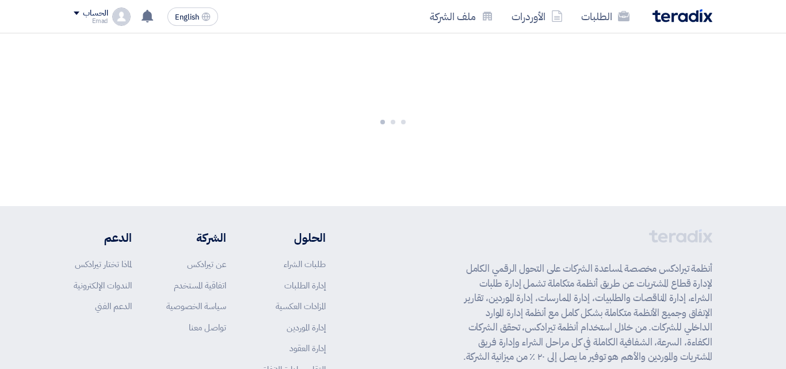  Describe the element at coordinates (102, 238) in the screenshot. I see `li: الدعم` at that location.